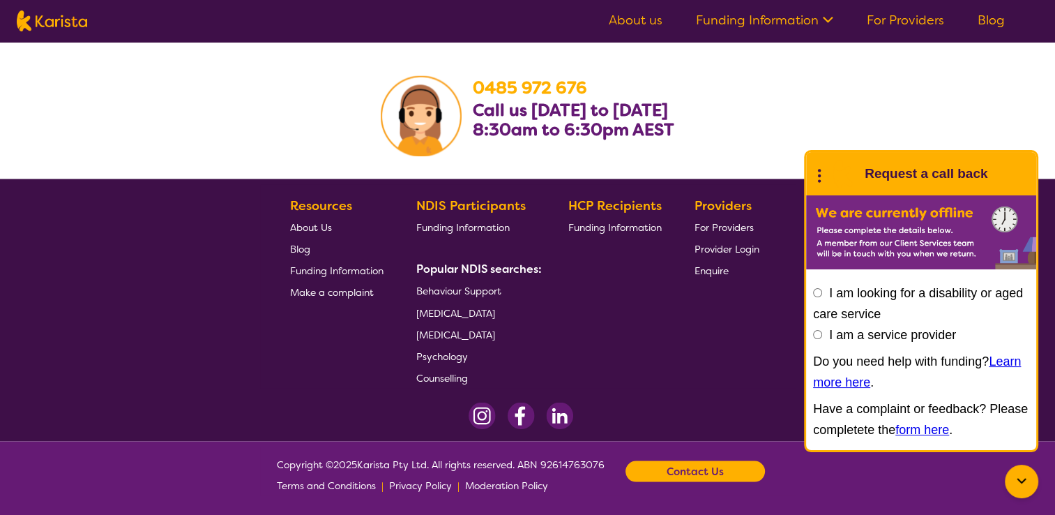 The image size is (1055, 515). Describe the element at coordinates (300, 249) in the screenshot. I see `span: Blog` at that location.